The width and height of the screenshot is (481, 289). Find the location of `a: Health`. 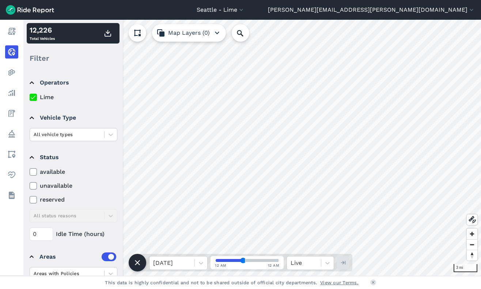

a: Health is located at coordinates (12, 175).